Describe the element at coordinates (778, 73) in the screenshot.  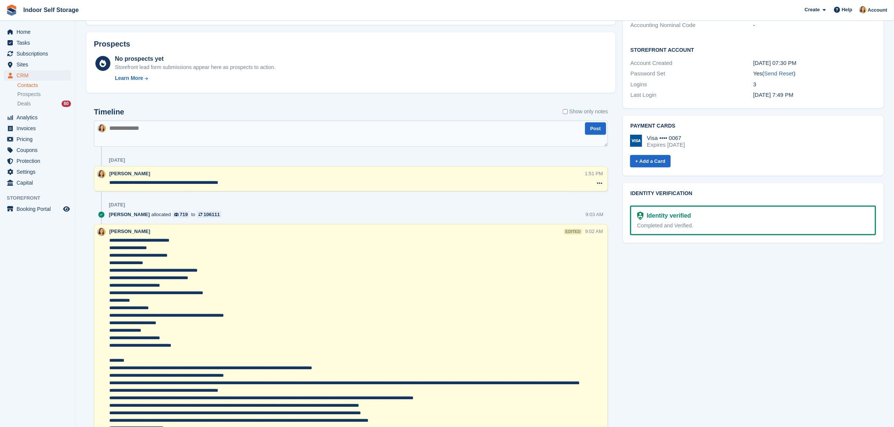
I see `a: Send Reset` at that location.